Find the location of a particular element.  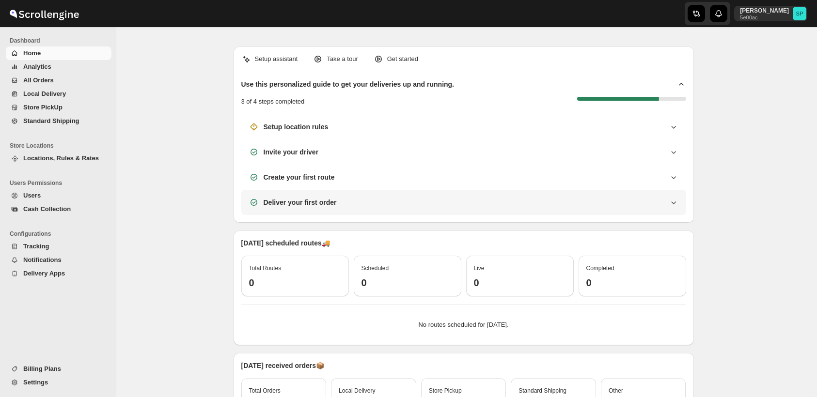

span: Notifications is located at coordinates (42, 260).